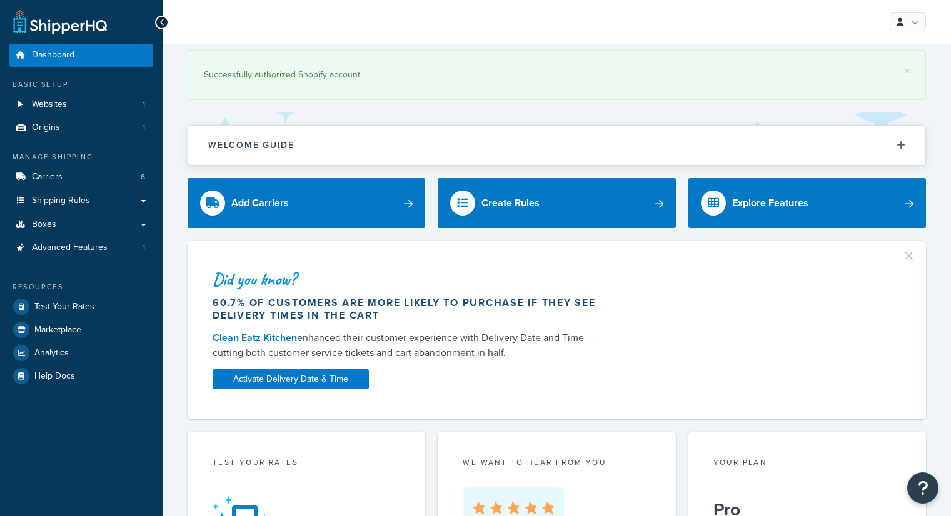 The image size is (951, 516). What do you see at coordinates (260, 203) in the screenshot?
I see `div: Add Carriers` at bounding box center [260, 203].